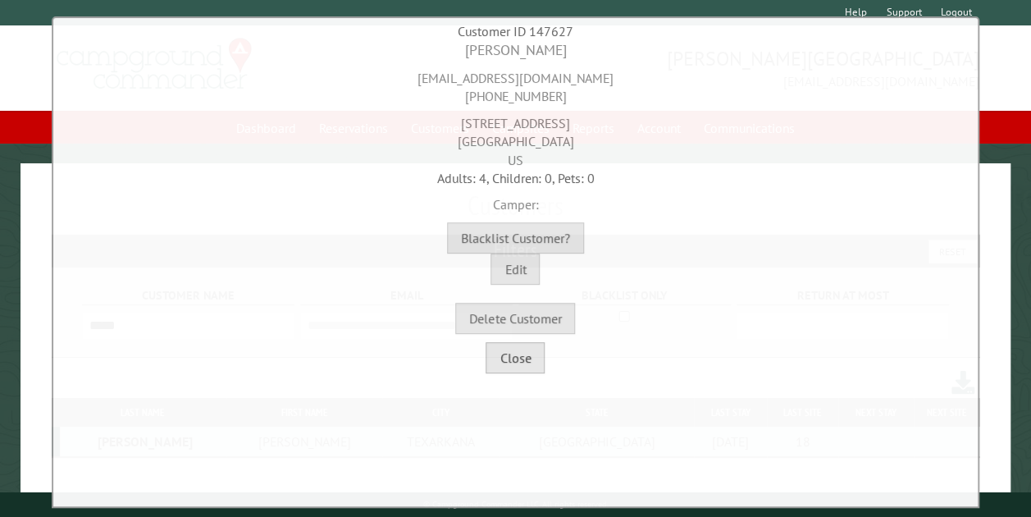  Describe the element at coordinates (515, 358) in the screenshot. I see `button: Close` at that location.